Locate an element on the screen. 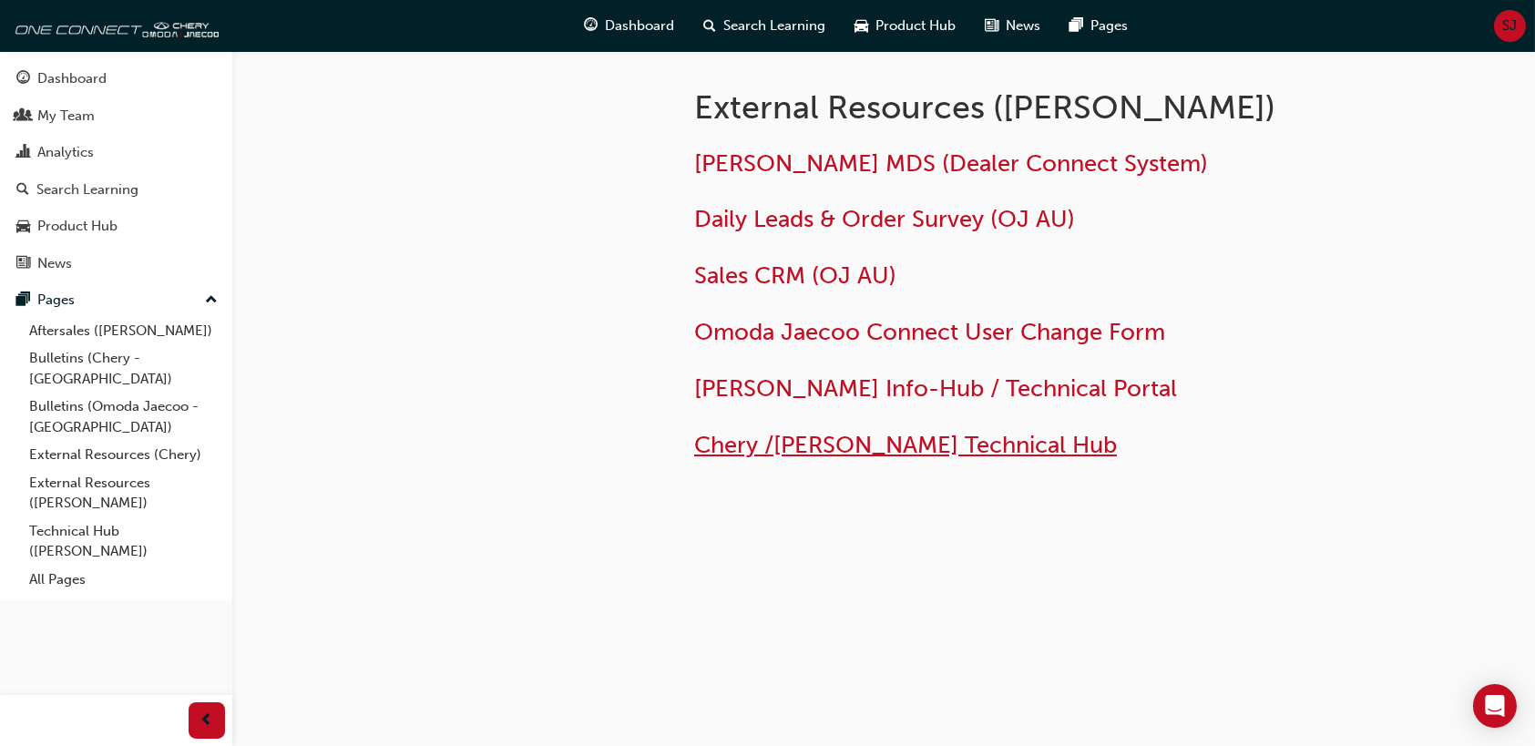 This screenshot has height=746, width=1535. div: Analytics is located at coordinates (66, 152).